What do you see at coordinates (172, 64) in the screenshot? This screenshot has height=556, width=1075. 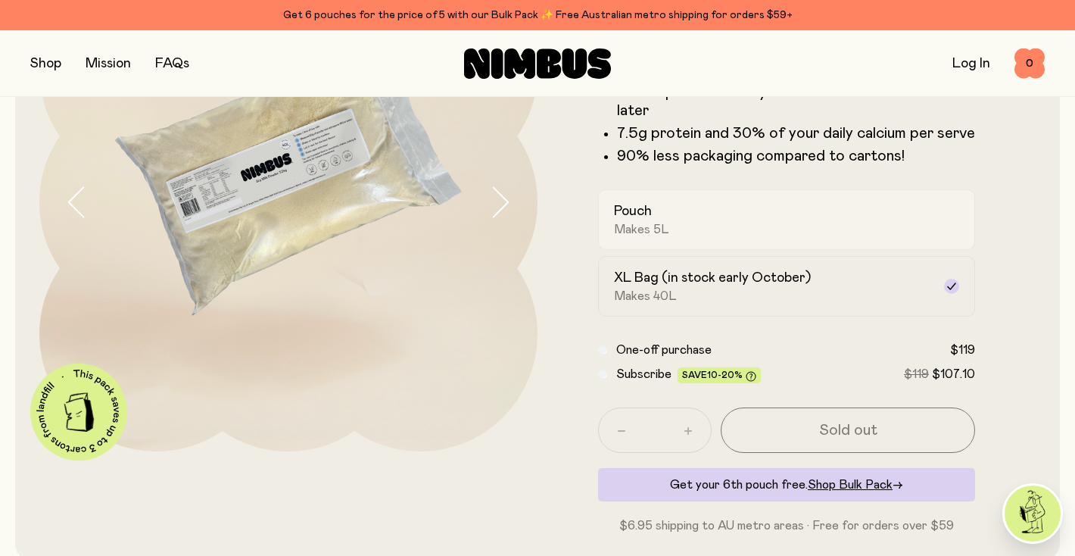 I see `a: FAQs` at bounding box center [172, 64].